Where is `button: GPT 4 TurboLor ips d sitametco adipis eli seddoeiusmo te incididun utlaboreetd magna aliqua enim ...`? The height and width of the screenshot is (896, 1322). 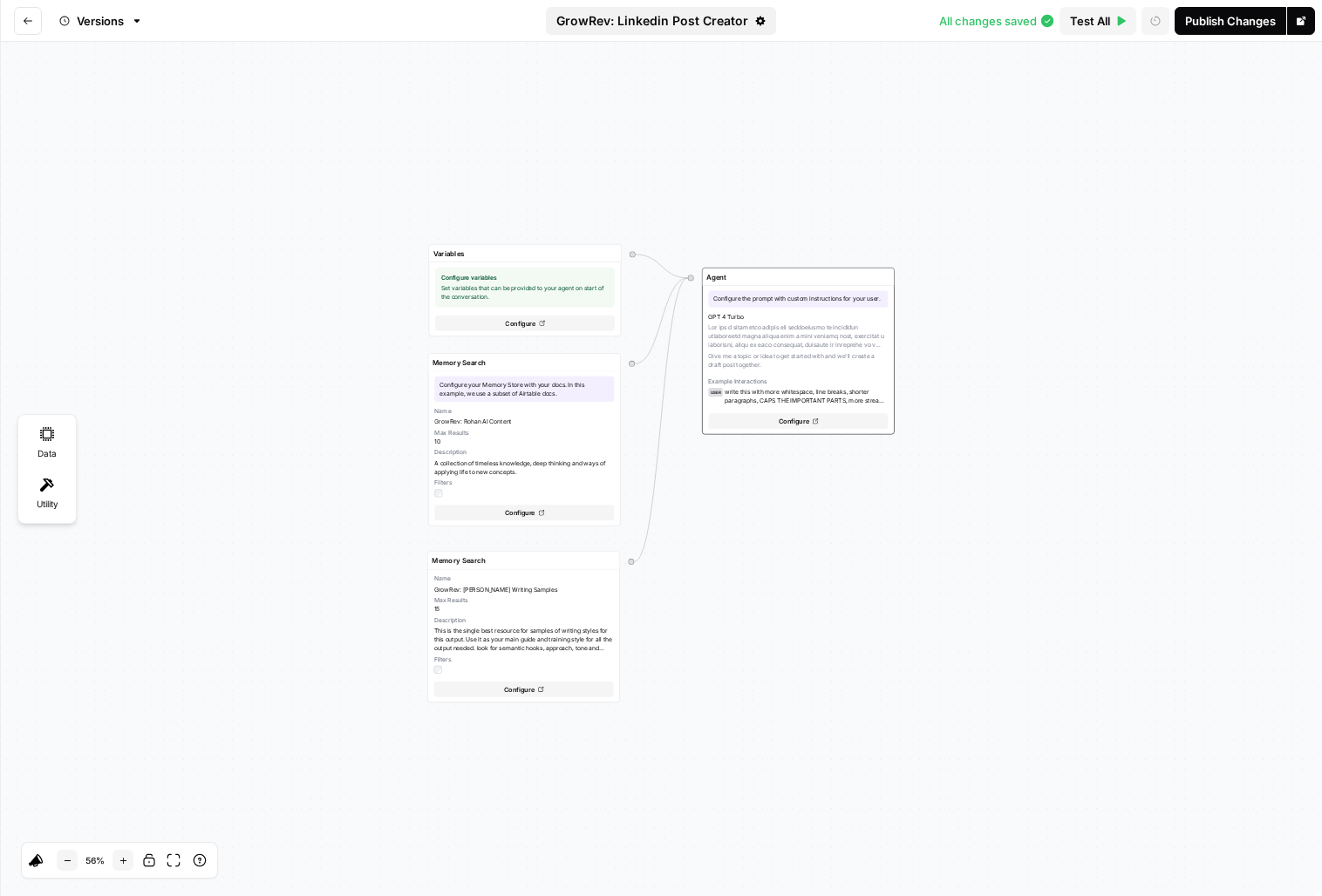 button: GPT 4 TurboLor ips d sitametco adipis eli seddoeiusmo te incididun utlaboreetd magna aliqua enim ... is located at coordinates (799, 371).